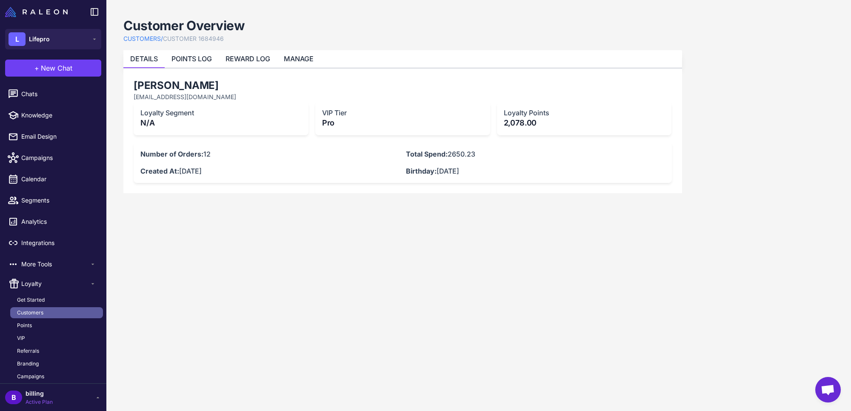 The image size is (851, 411). What do you see at coordinates (57, 313) in the screenshot?
I see `a: Customers` at bounding box center [57, 313].